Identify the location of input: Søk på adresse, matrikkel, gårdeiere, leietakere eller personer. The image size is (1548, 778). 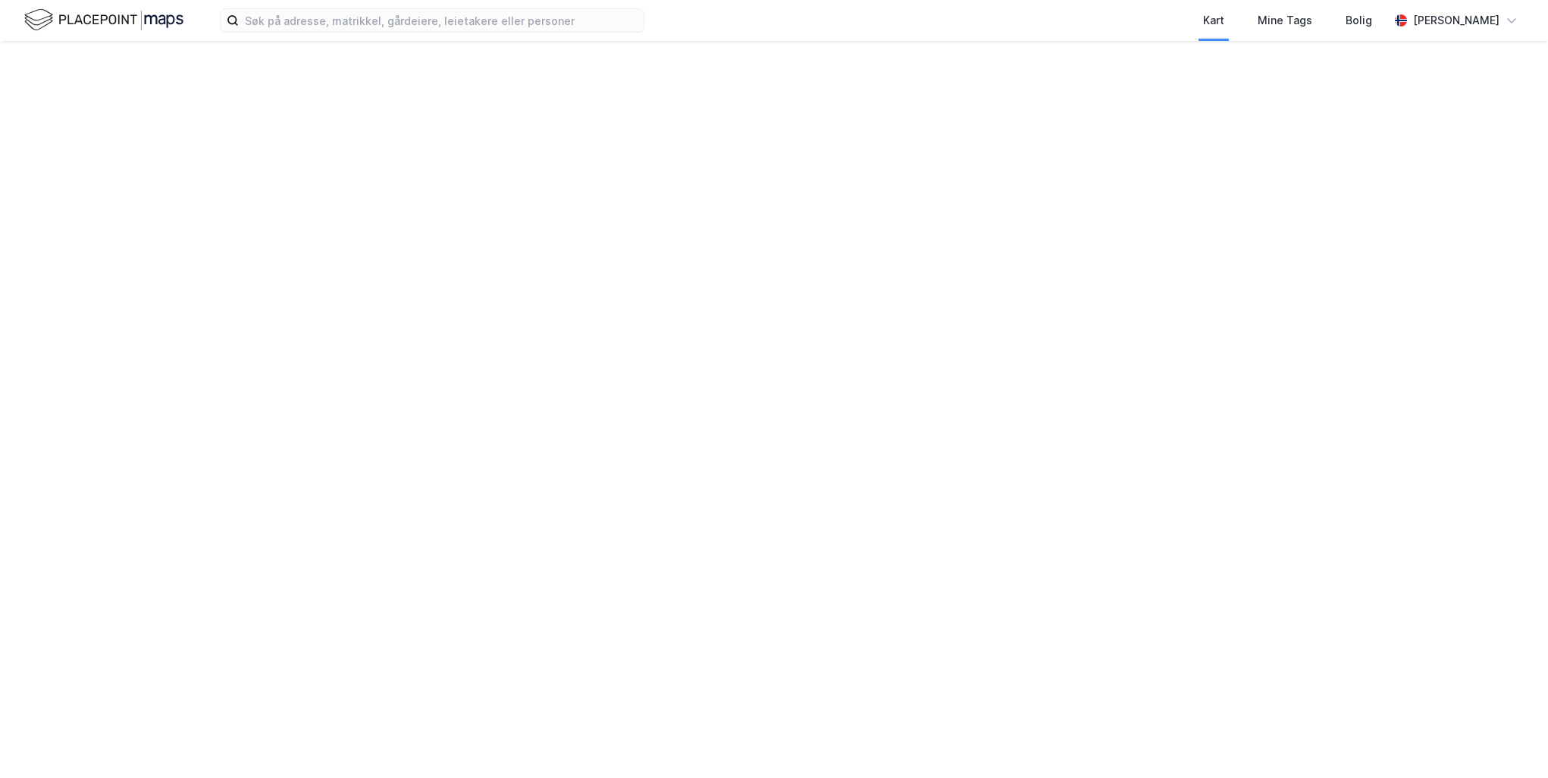
(441, 20).